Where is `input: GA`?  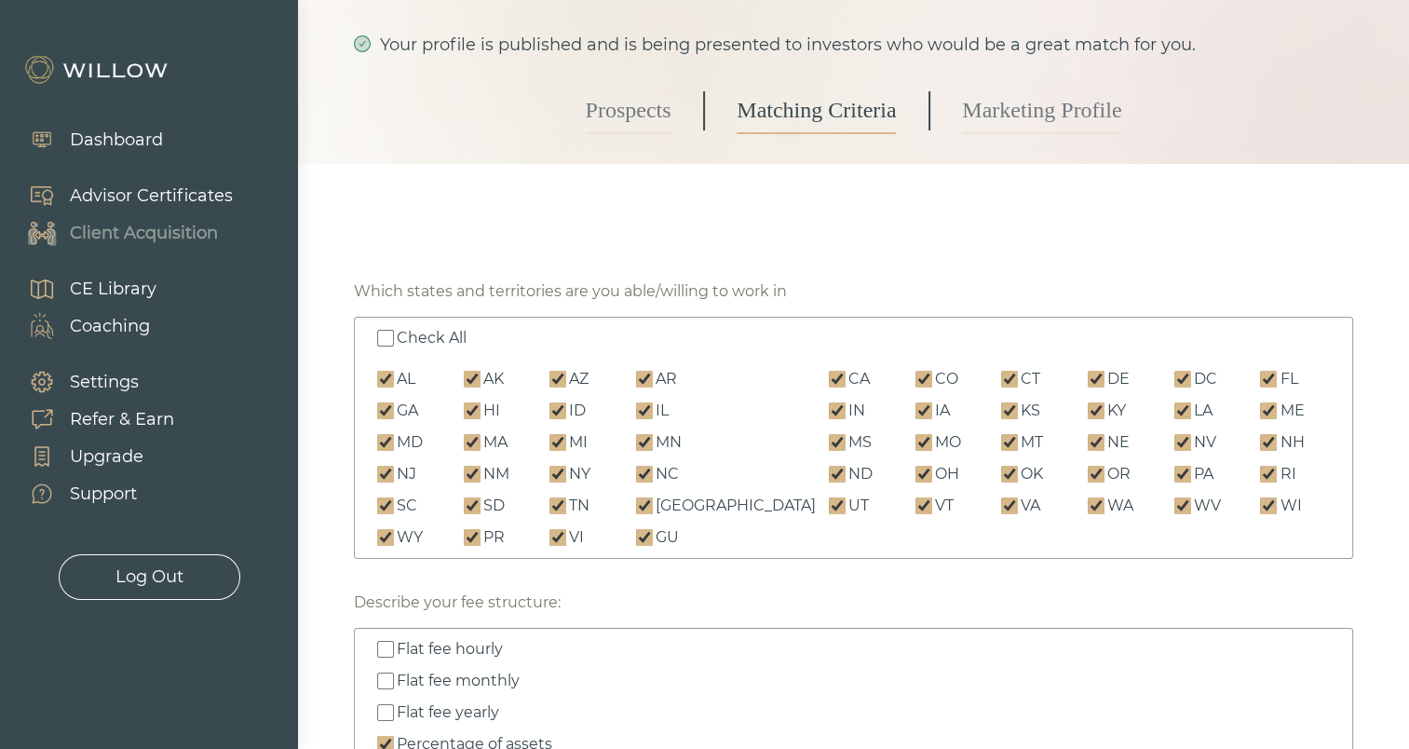
input: GA is located at coordinates (385, 411).